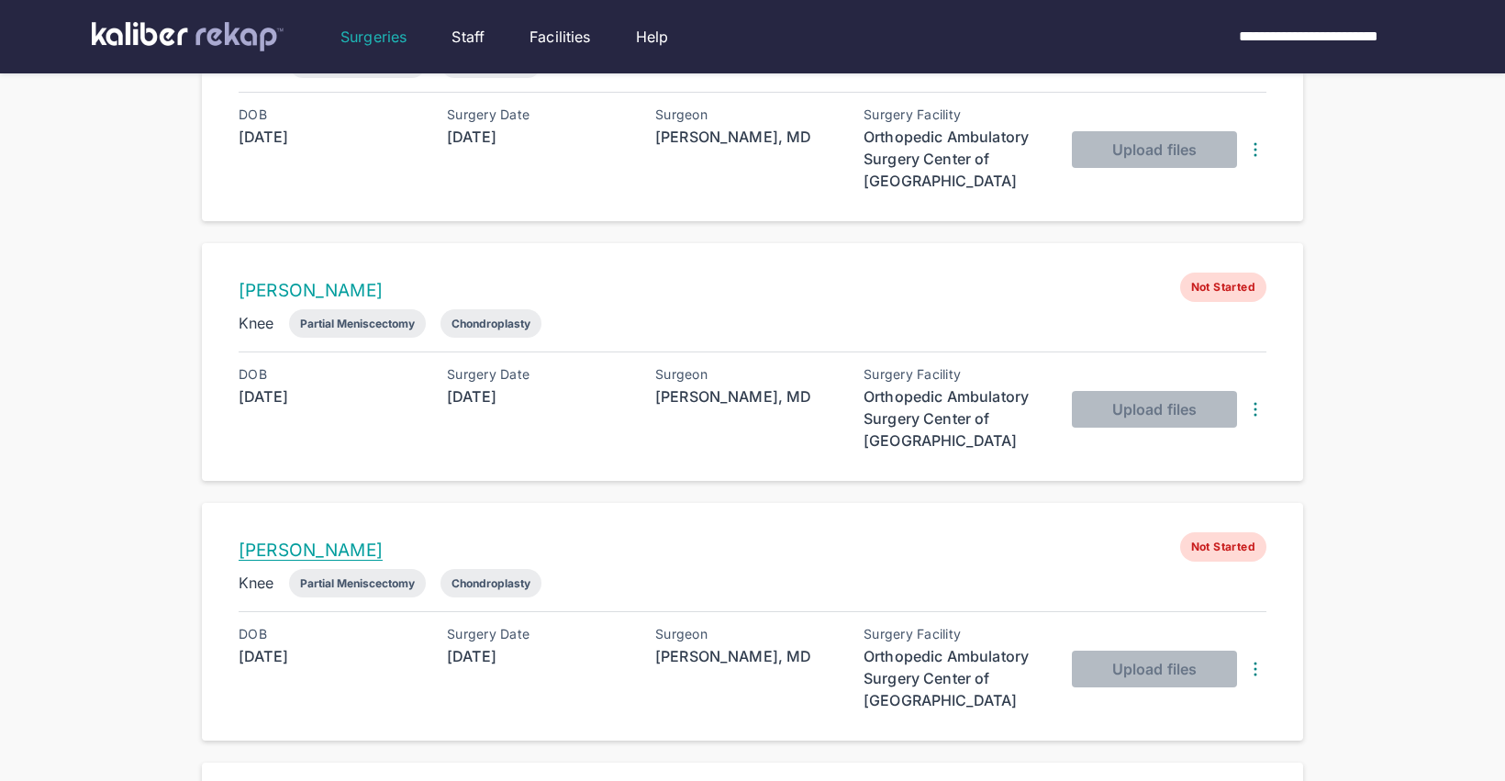 The image size is (1505, 781). What do you see at coordinates (468, 37) in the screenshot?
I see `a: Staff` at bounding box center [468, 37].